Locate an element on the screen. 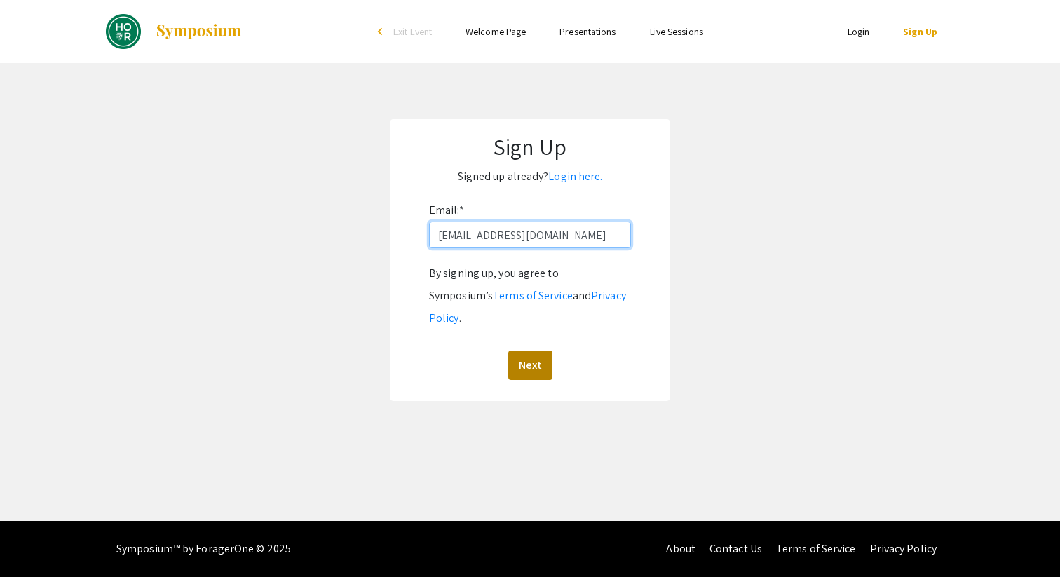  a: About is located at coordinates (681, 548).